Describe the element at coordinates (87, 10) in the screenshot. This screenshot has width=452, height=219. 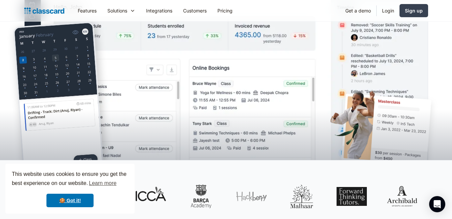
I see `a: Features` at that location.